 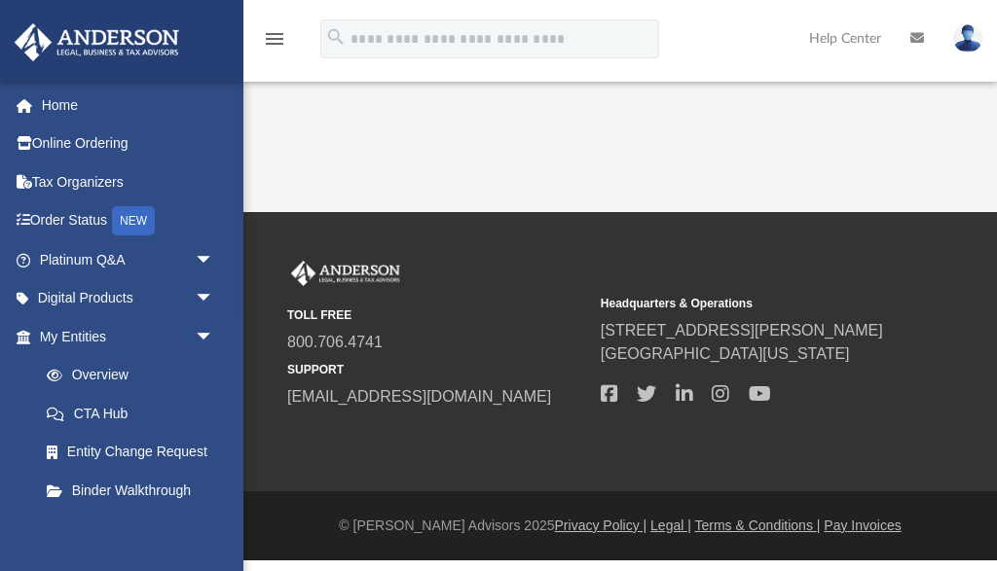 What do you see at coordinates (861, 526) in the screenshot?
I see `a: Pay Invoices` at bounding box center [861, 526].